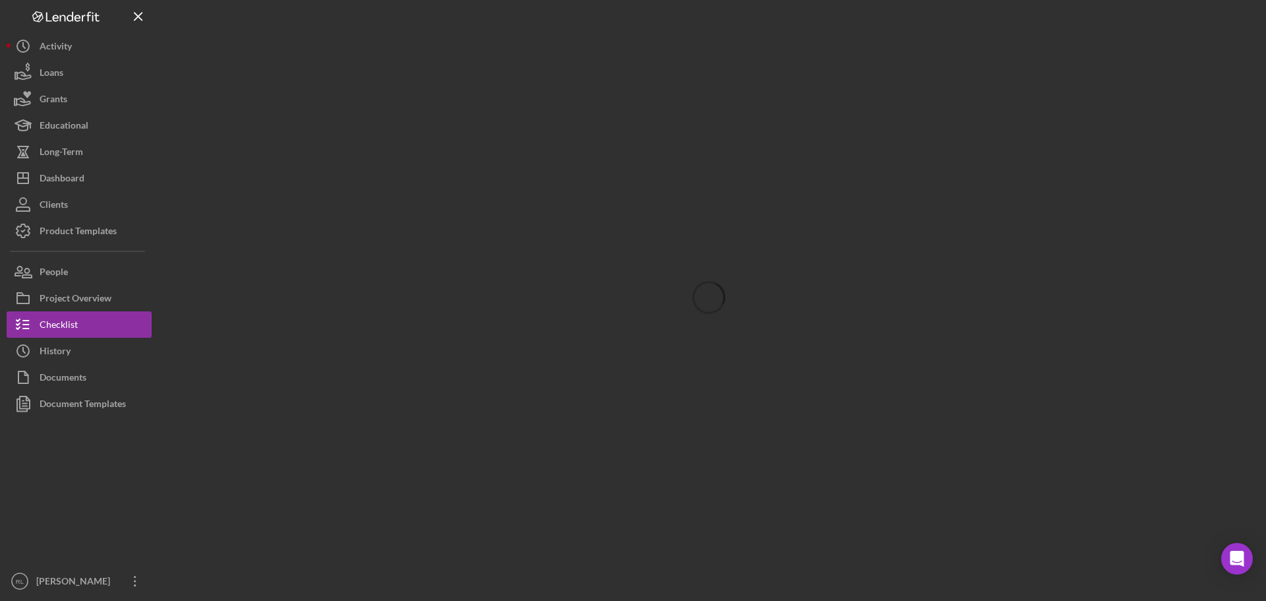  I want to click on a: Checklist, so click(79, 324).